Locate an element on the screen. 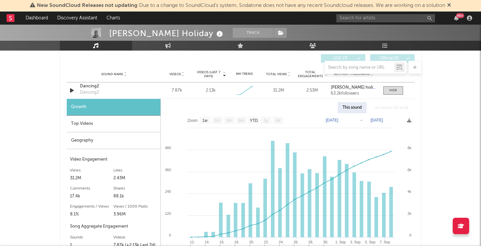  span: : Due to a change to SoundCloud's system, Sodatone does not have any recent Soundcloud releases. ... is located at coordinates (241, 6).